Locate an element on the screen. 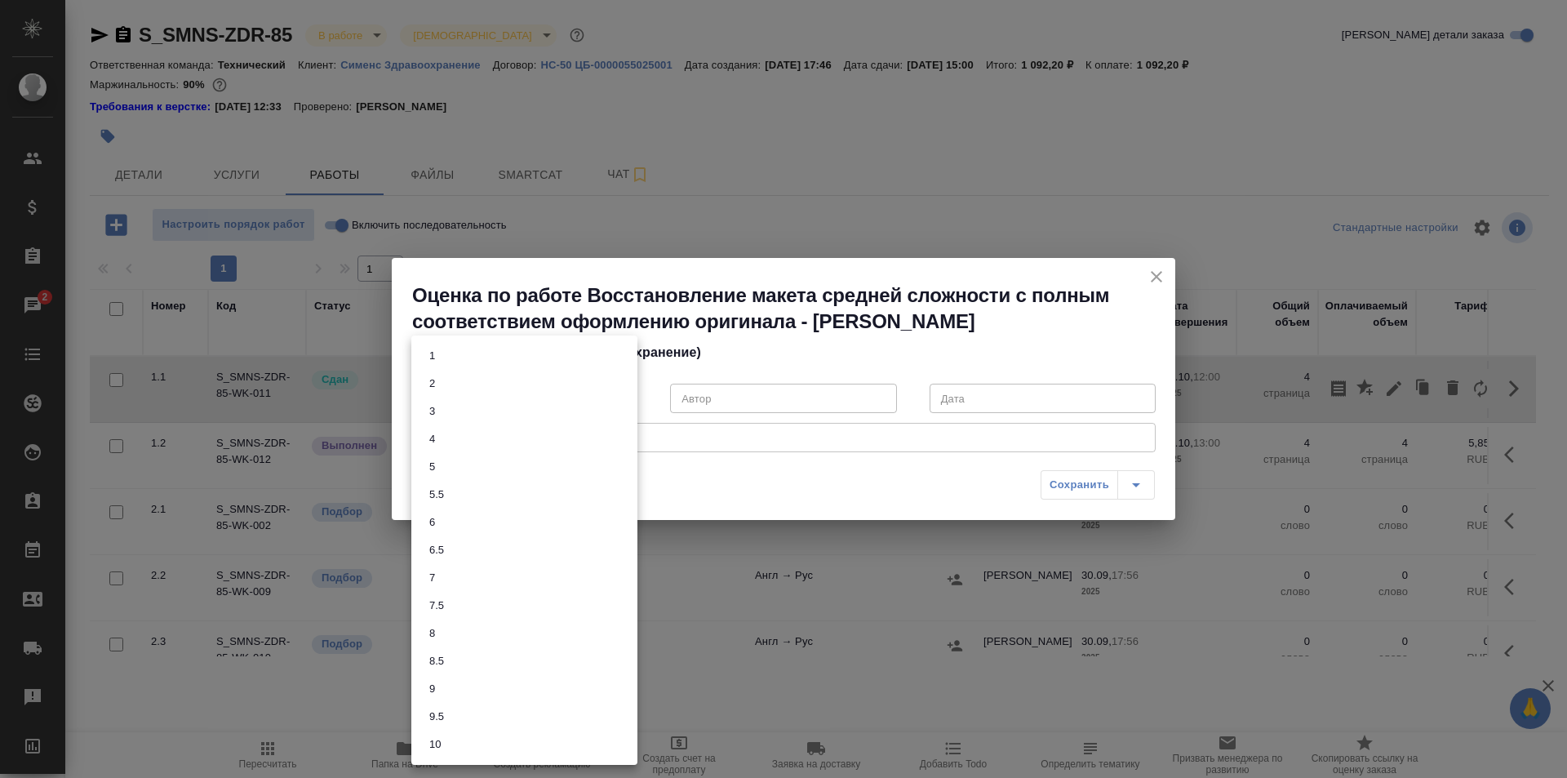 Image resolution: width=1567 pixels, height=778 pixels. button: 2 is located at coordinates (432, 383).